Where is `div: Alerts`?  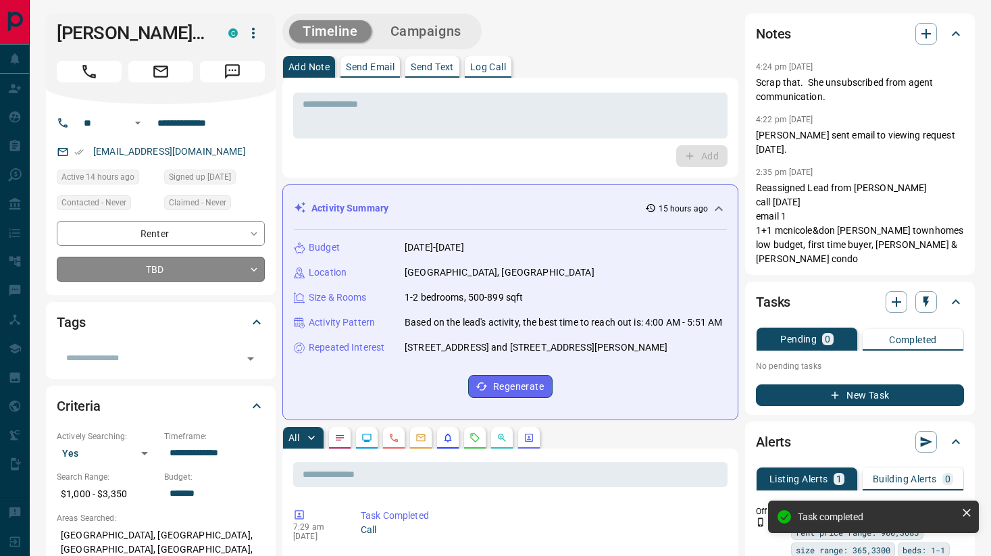 div: Alerts is located at coordinates (860, 442).